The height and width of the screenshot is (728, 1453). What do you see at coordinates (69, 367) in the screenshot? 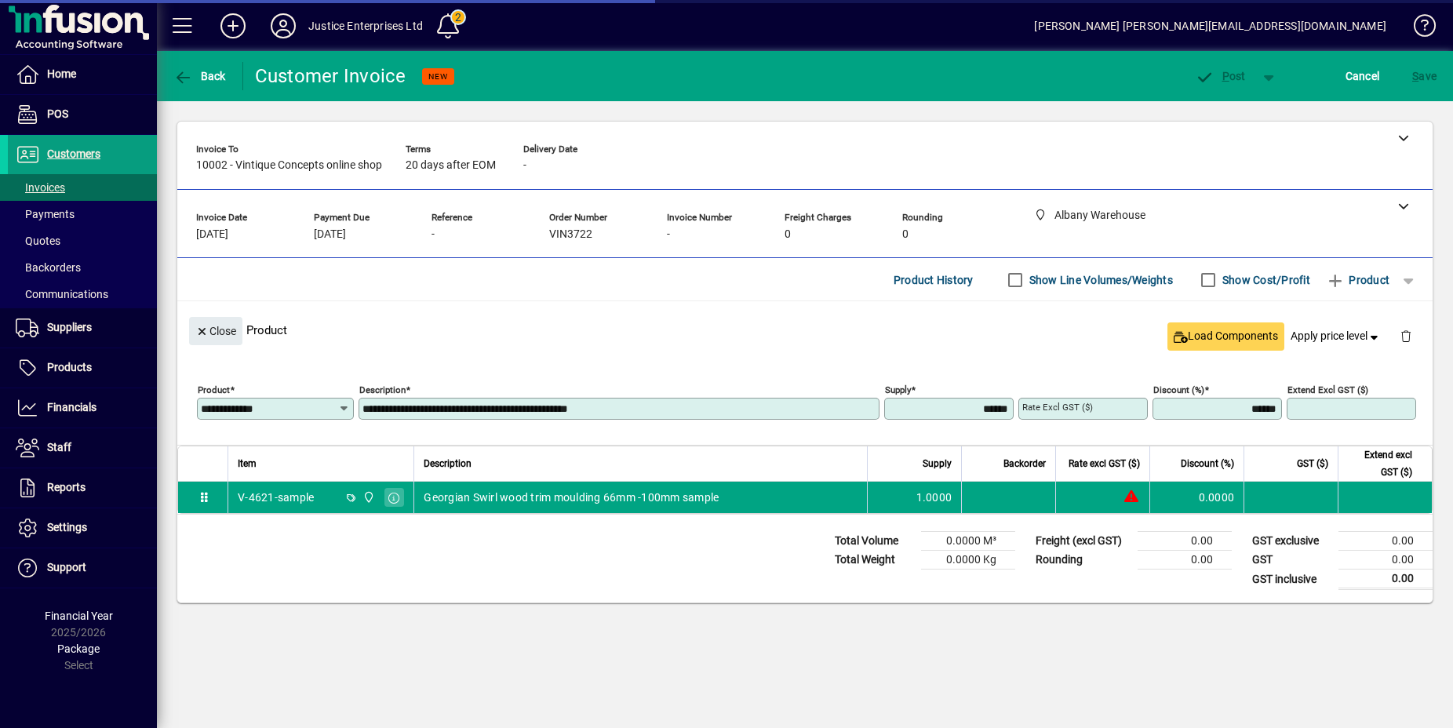
I see `span: Products` at bounding box center [69, 367].